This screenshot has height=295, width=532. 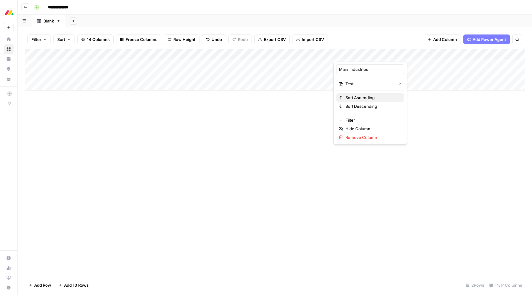 What do you see at coordinates (9, 39) in the screenshot?
I see `a: Home` at bounding box center [9, 39].